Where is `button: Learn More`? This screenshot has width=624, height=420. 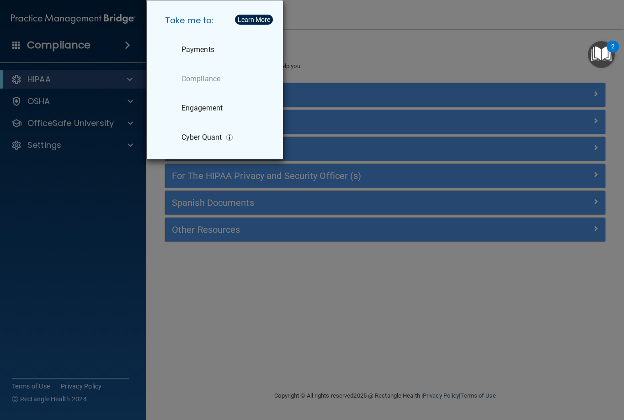
button: Learn More is located at coordinates (254, 20).